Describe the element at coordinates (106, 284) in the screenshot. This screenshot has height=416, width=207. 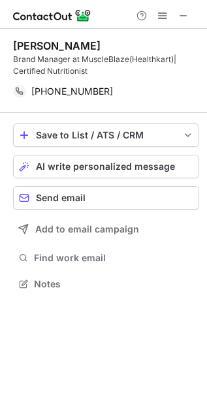
I see `button: Notes` at that location.